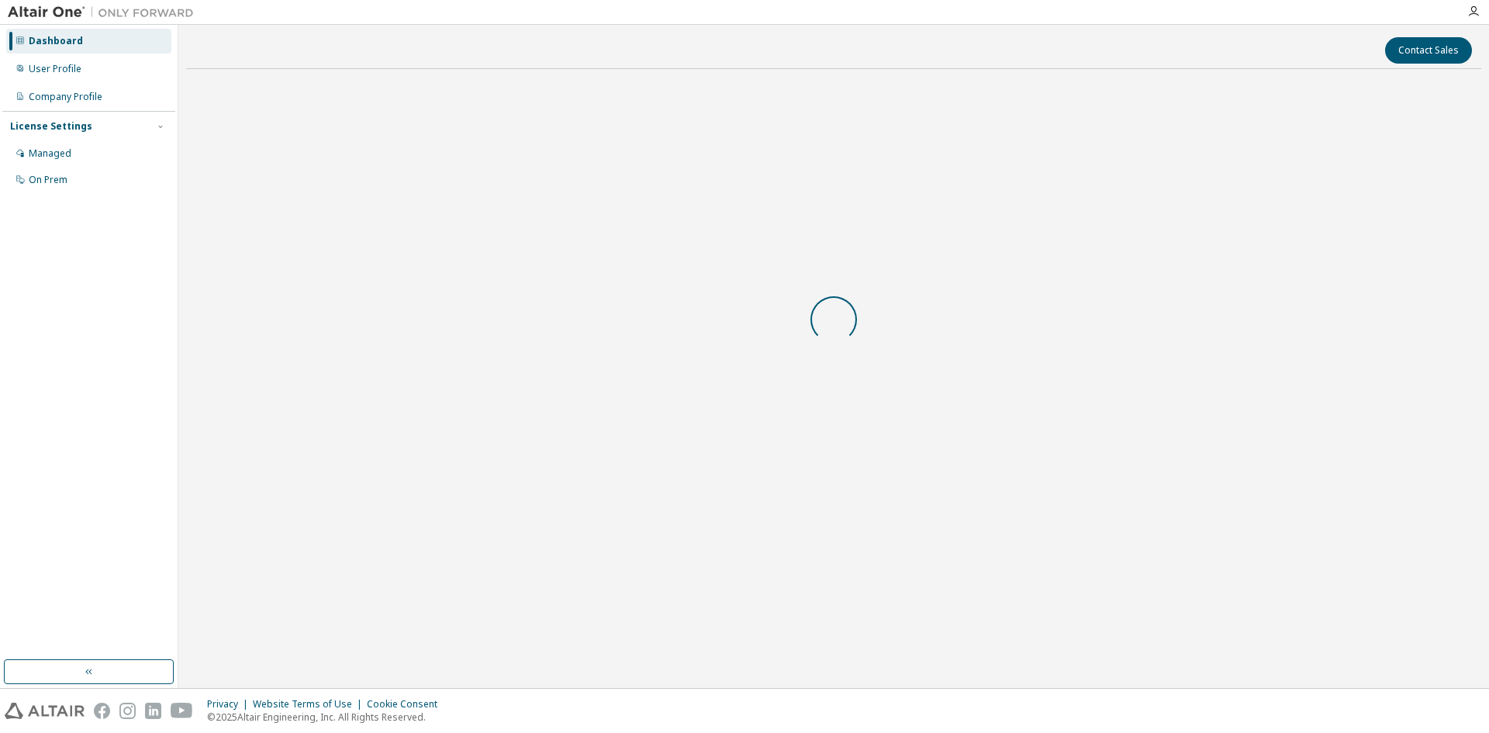  I want to click on div: Website Terms of Use, so click(309, 704).